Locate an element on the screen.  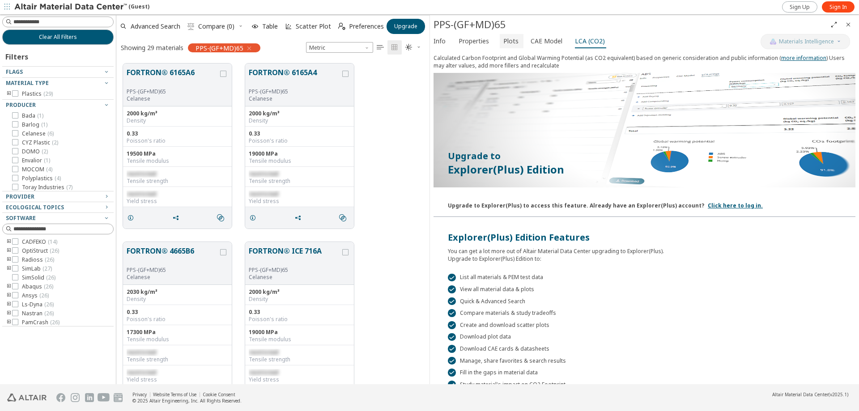
a: Sign Up is located at coordinates (800, 7).